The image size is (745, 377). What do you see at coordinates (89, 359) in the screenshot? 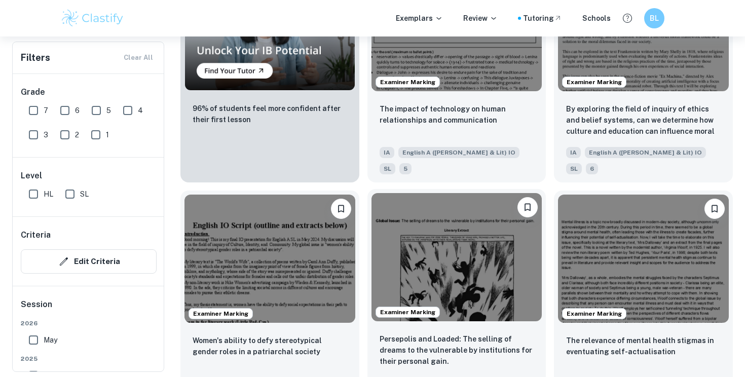
I see `span: 2025` at bounding box center [89, 359].